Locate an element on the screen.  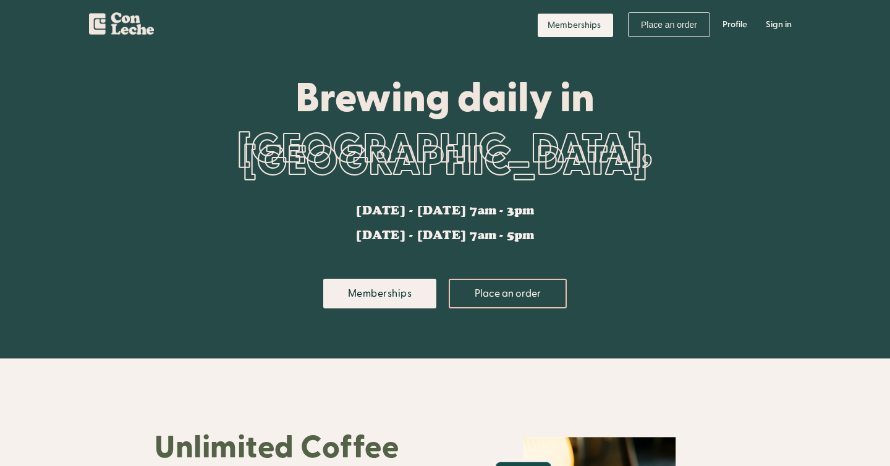
div: Brewing daily in is located at coordinates (445, 97).